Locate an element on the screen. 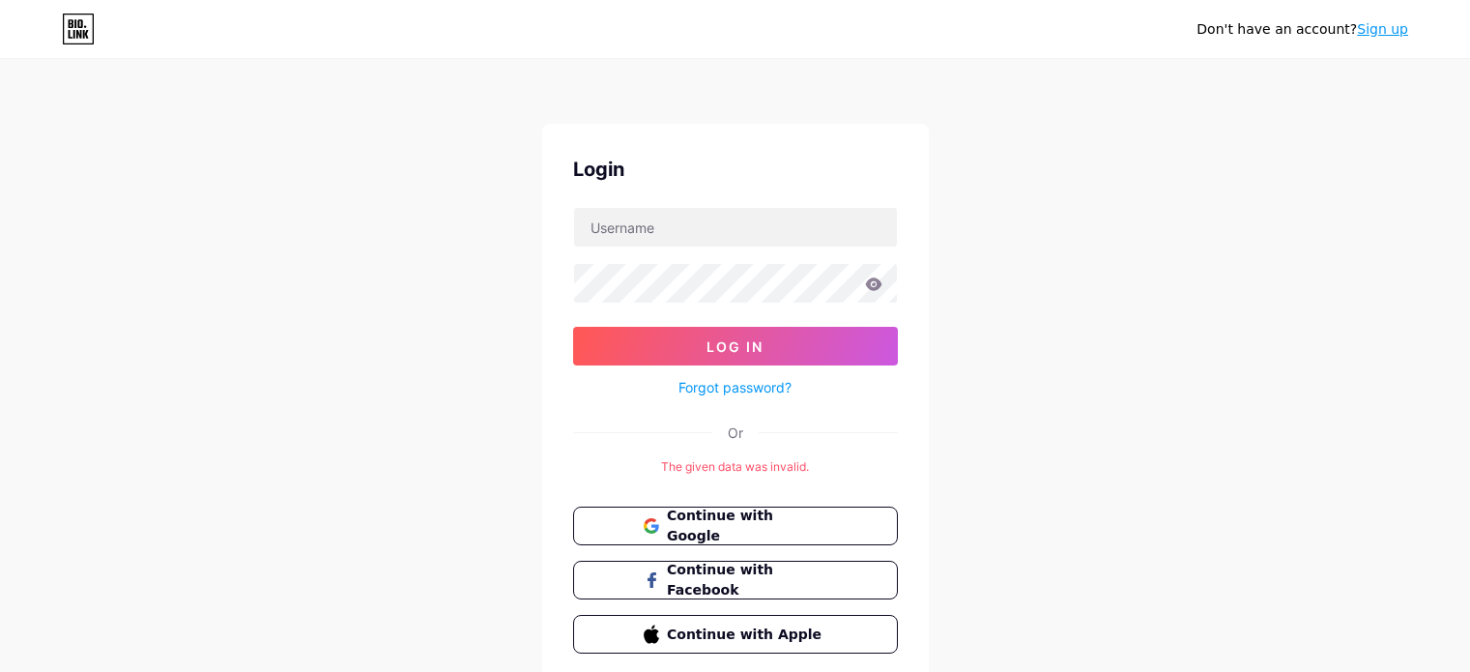 The width and height of the screenshot is (1470, 672). button: Continue with Facebook is located at coordinates (735, 580).